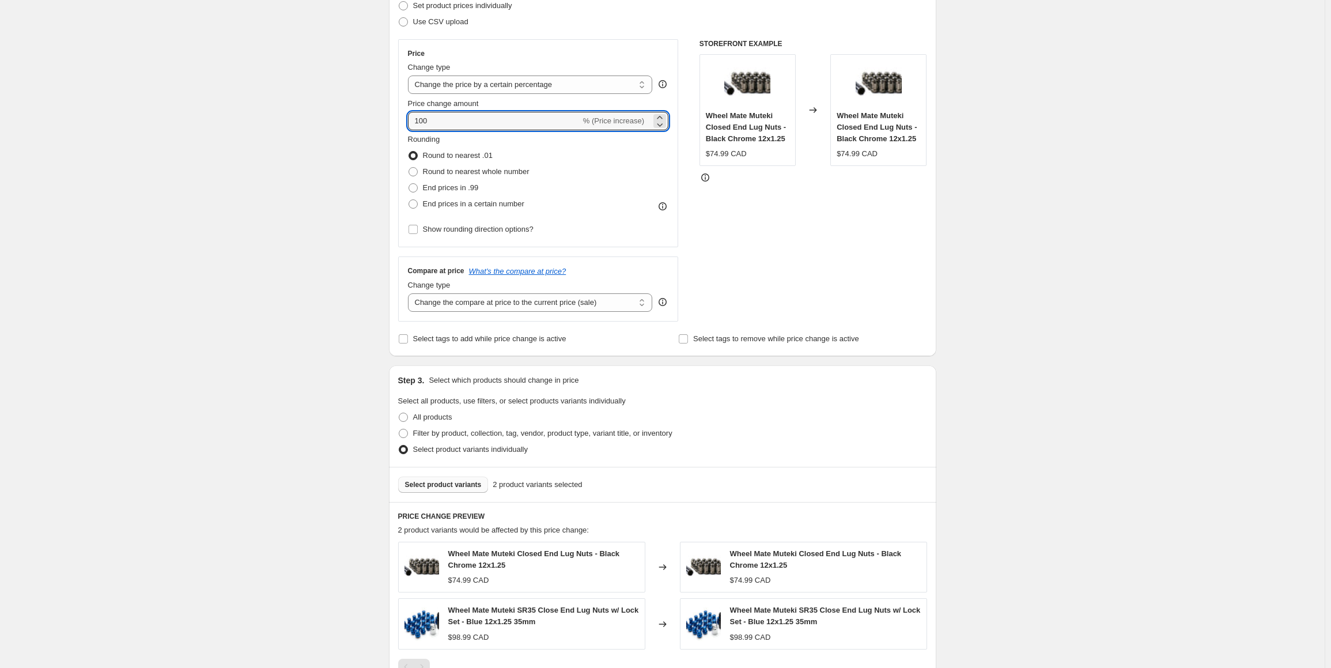  I want to click on span: Select product variants, so click(443, 485).